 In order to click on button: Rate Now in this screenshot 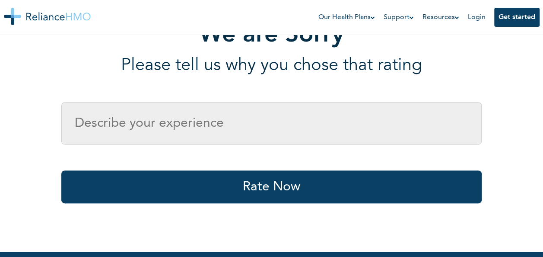, I will do `click(271, 187)`.